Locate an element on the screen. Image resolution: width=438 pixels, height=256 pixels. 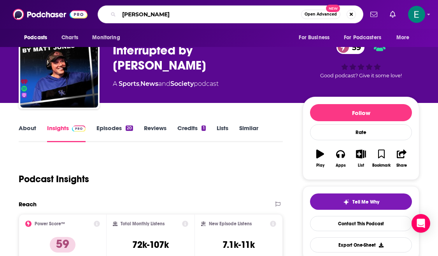
div: 1 is located at coordinates (203, 128).